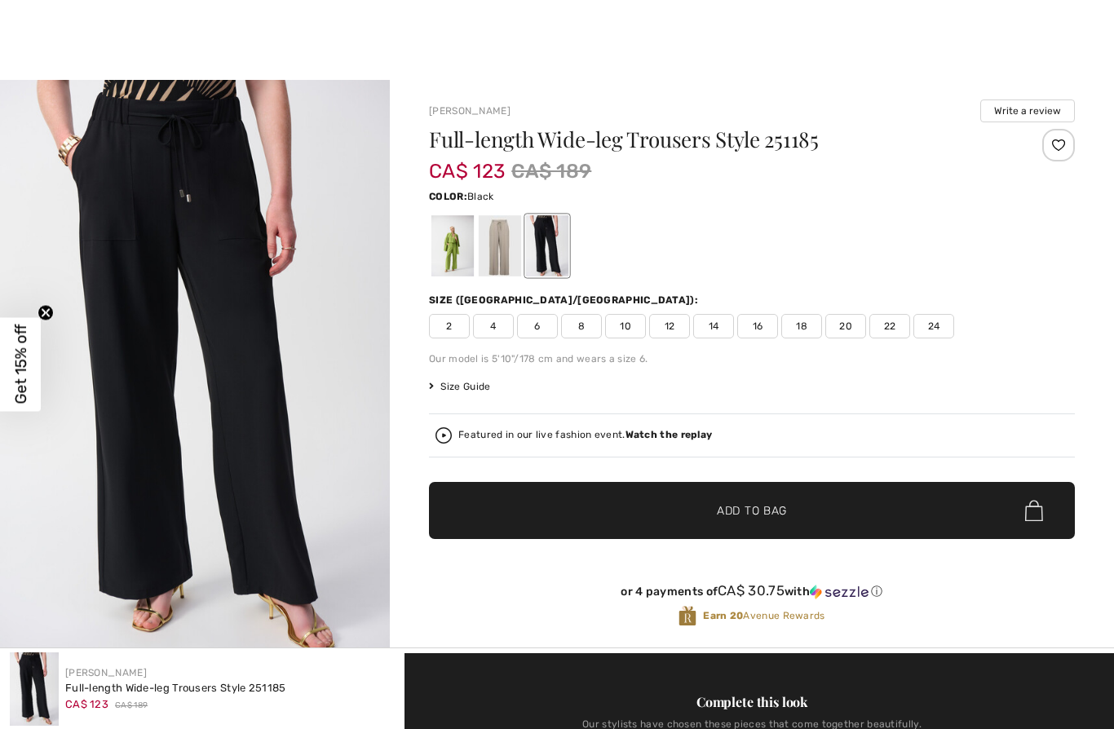 The image size is (1114, 729). I want to click on span: Add to Bag, so click(752, 510).